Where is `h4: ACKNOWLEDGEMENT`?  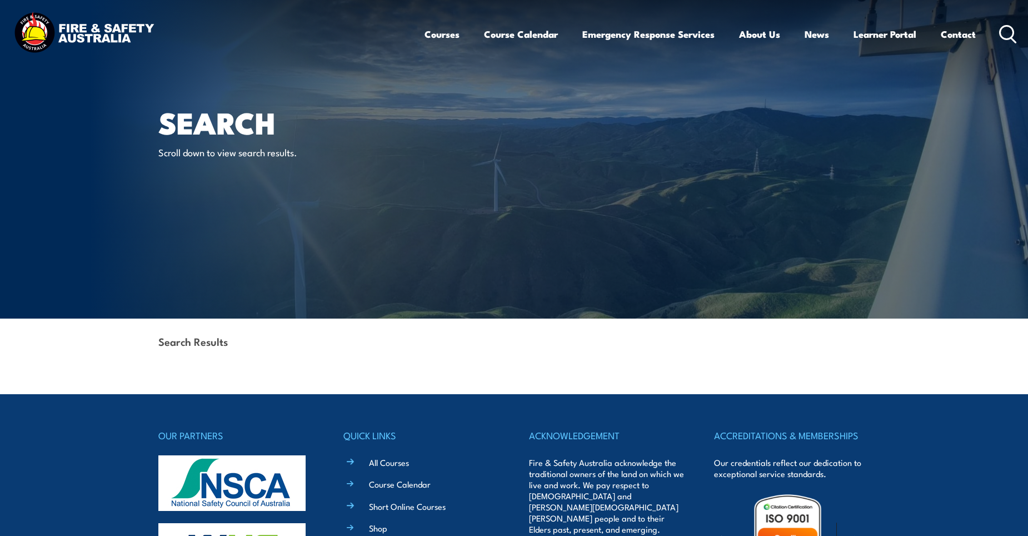
h4: ACKNOWLEDGEMENT is located at coordinates (607, 435).